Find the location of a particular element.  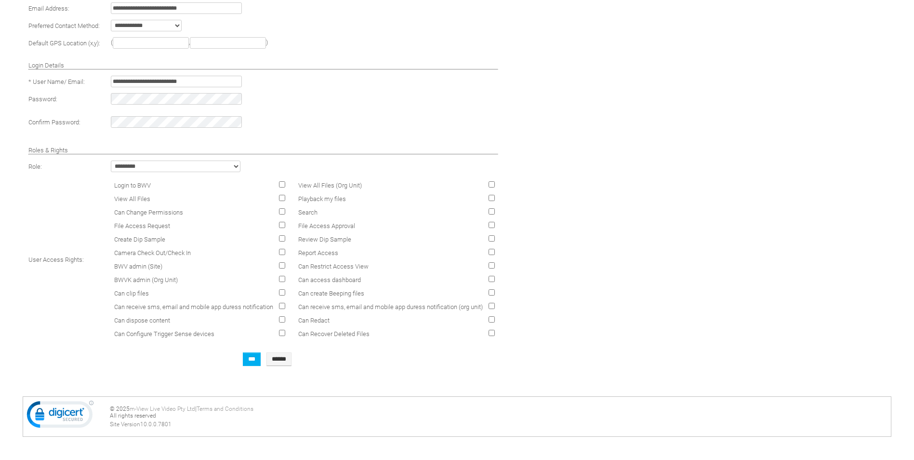

span: Playback my files is located at coordinates (322, 198).